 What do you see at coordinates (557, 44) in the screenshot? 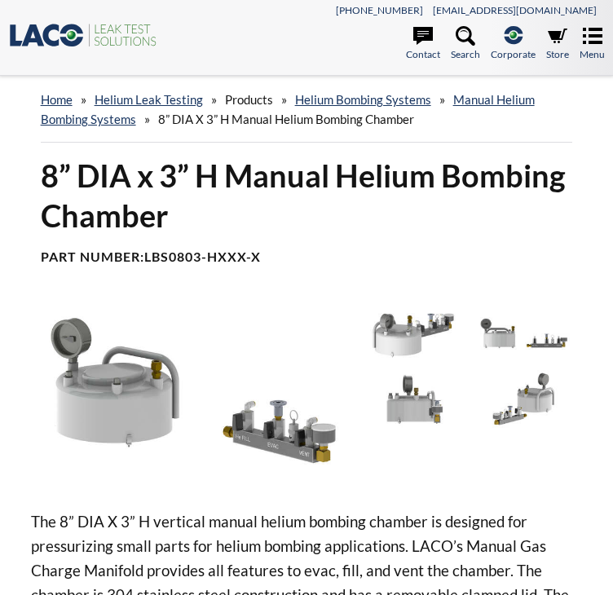
I see `a: Store` at bounding box center [557, 44].